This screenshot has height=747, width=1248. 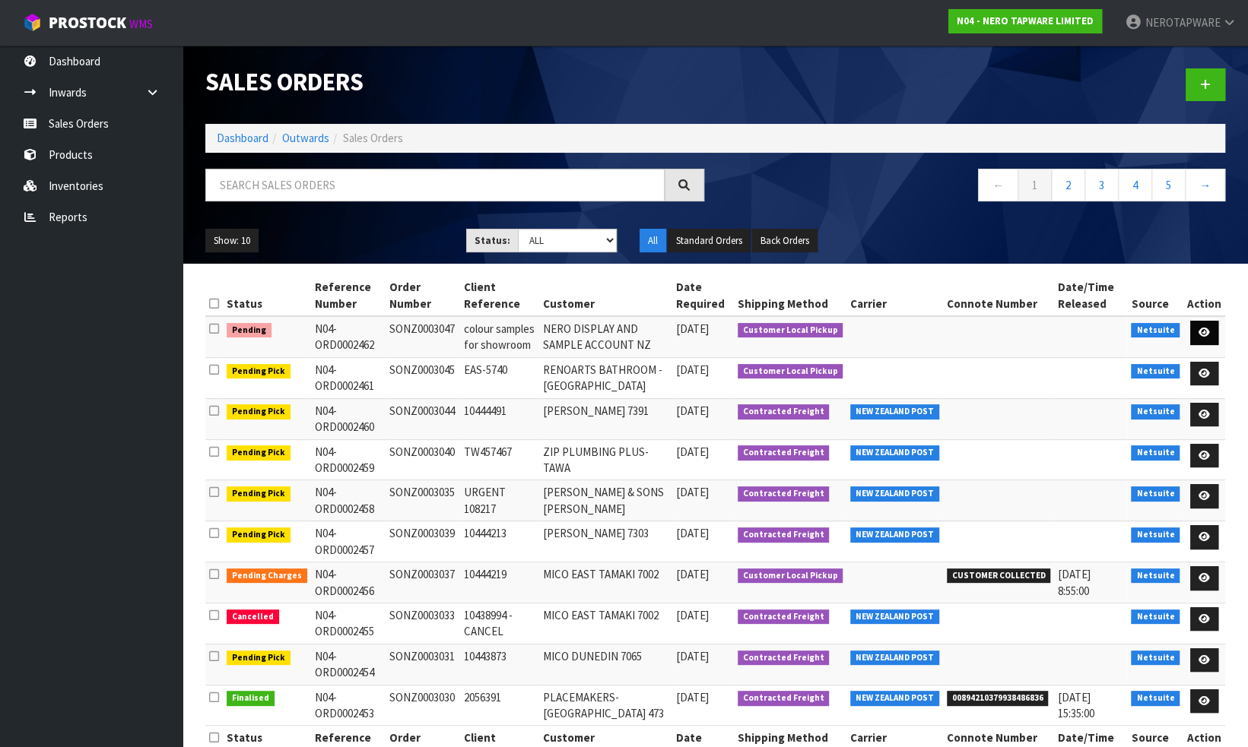 I want to click on td: ZIP PLUMBING PLUS- TAWA, so click(x=605, y=460).